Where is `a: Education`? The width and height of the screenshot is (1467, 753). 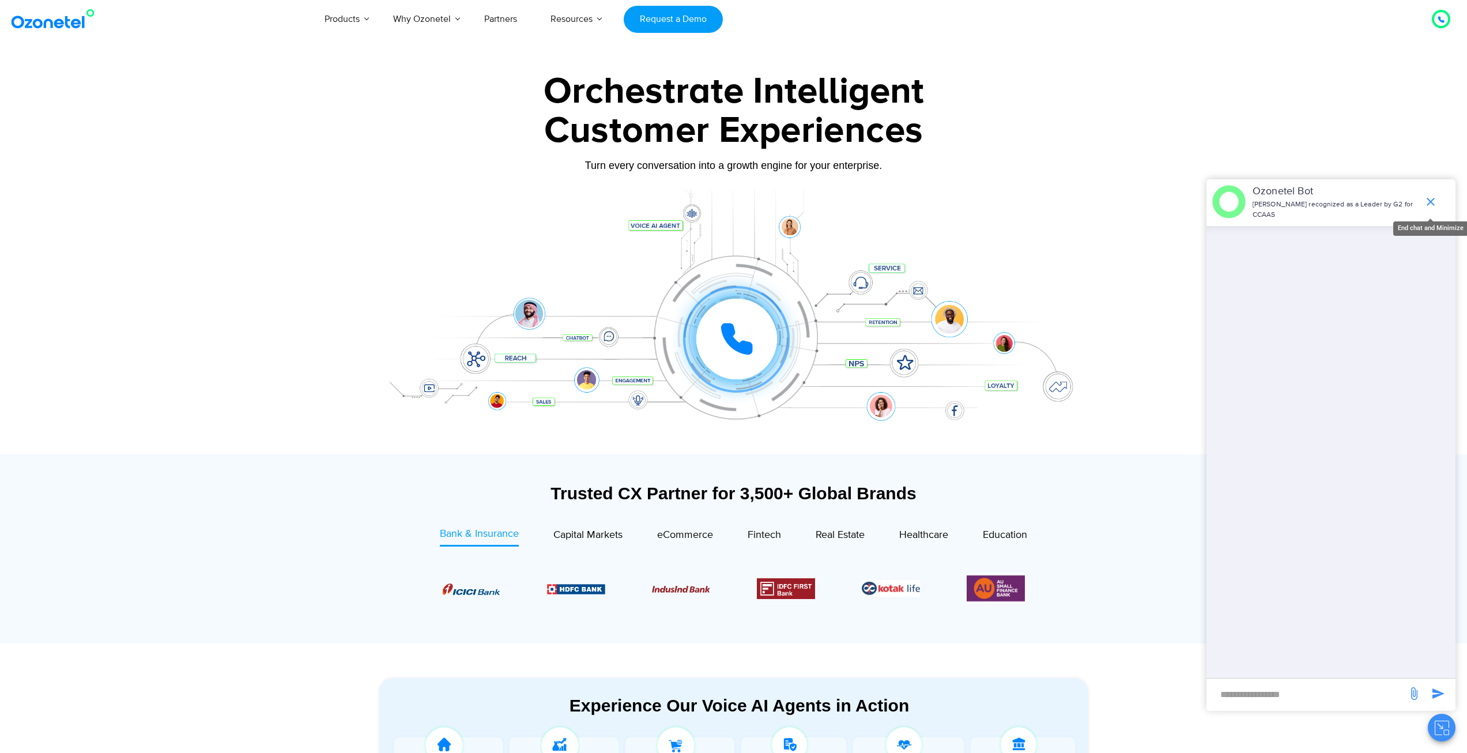
a: Education is located at coordinates (1005, 536).